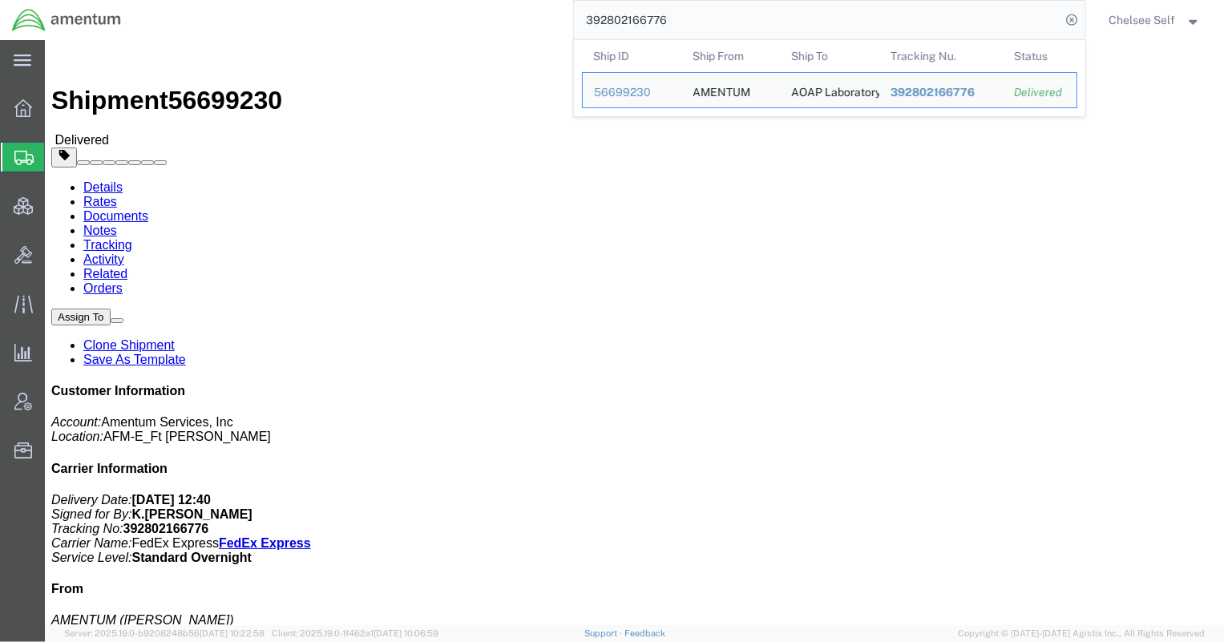  What do you see at coordinates (355, 633) in the screenshot?
I see `span: Client: 2025.19.0-1f462a1` at bounding box center [355, 633].